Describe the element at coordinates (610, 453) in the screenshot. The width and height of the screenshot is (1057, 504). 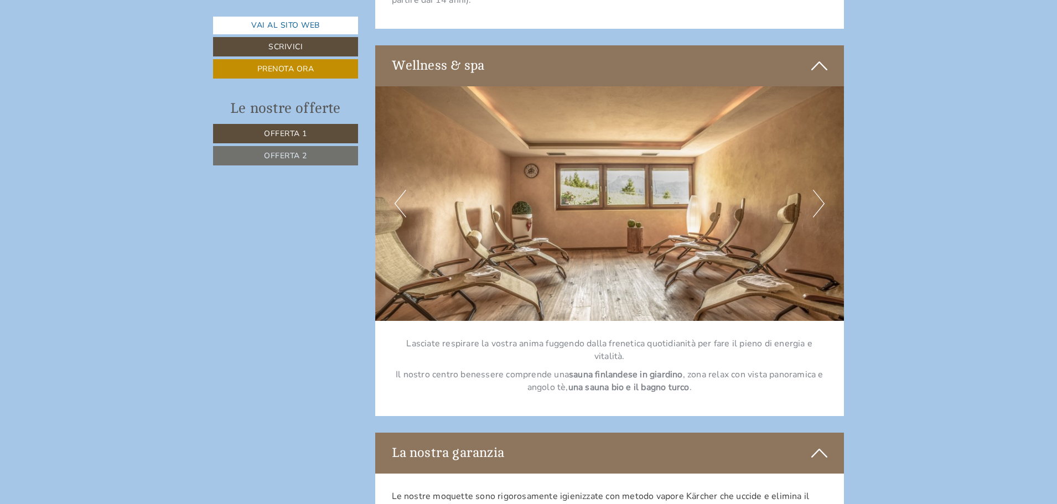
I see `div: La nostra garanzia` at that location.